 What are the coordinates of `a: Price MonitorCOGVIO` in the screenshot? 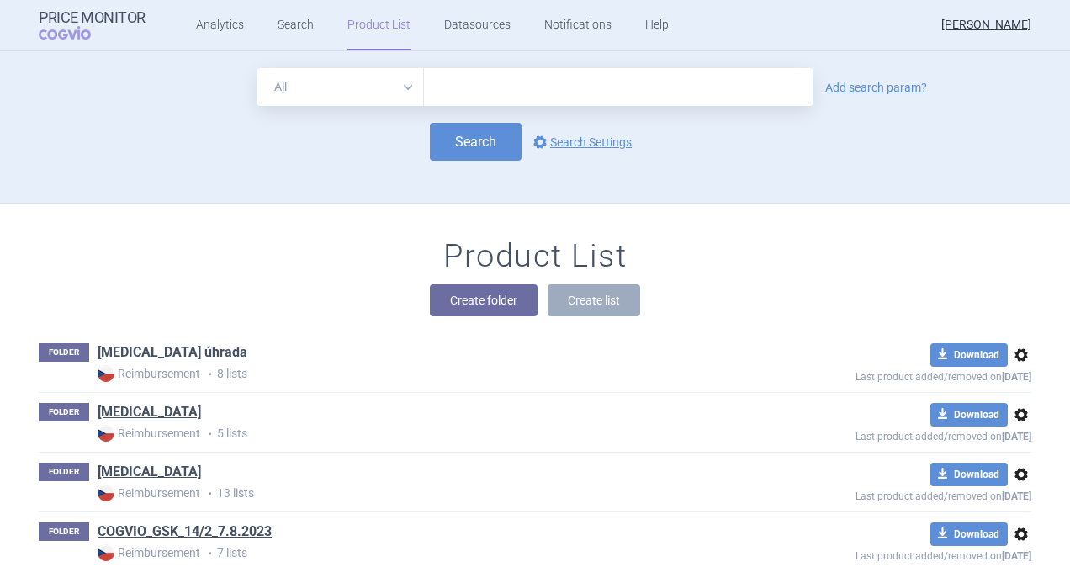 It's located at (92, 25).